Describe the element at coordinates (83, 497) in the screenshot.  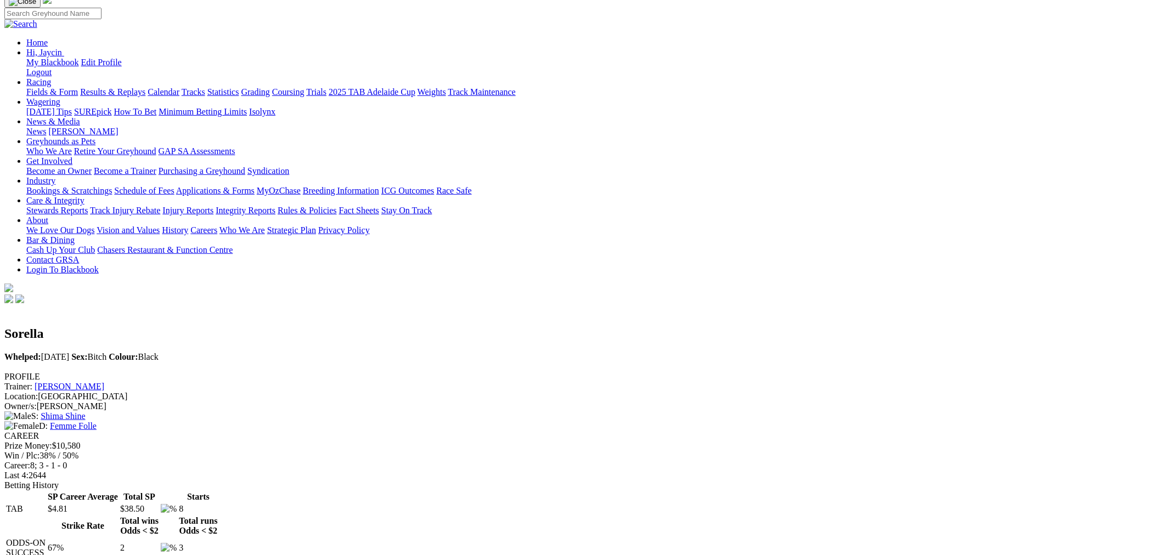
I see `th: SP Career Average` at that location.